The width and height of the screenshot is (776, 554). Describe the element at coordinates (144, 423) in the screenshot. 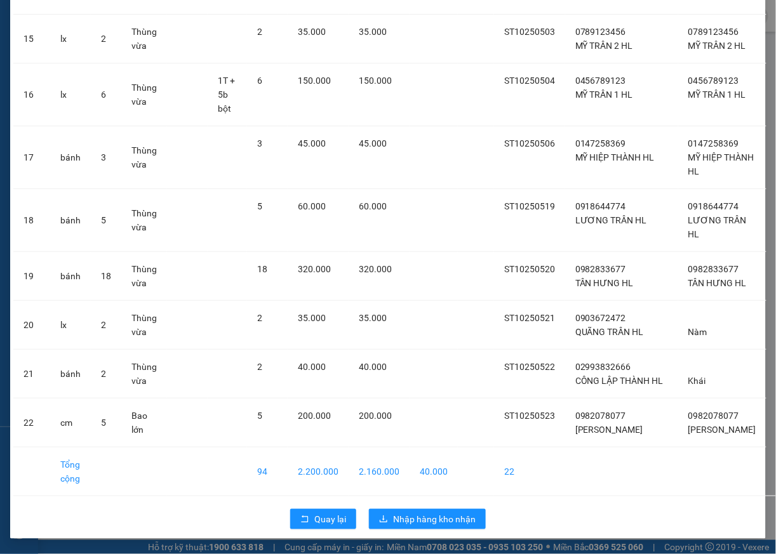

I see `td: Bao lớn` at that location.